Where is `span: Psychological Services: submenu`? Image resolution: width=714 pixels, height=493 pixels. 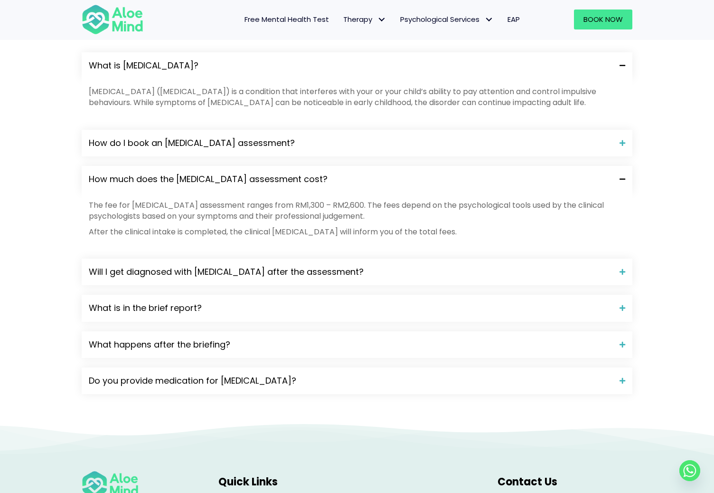
span: Psychological Services: submenu is located at coordinates (489, 19).